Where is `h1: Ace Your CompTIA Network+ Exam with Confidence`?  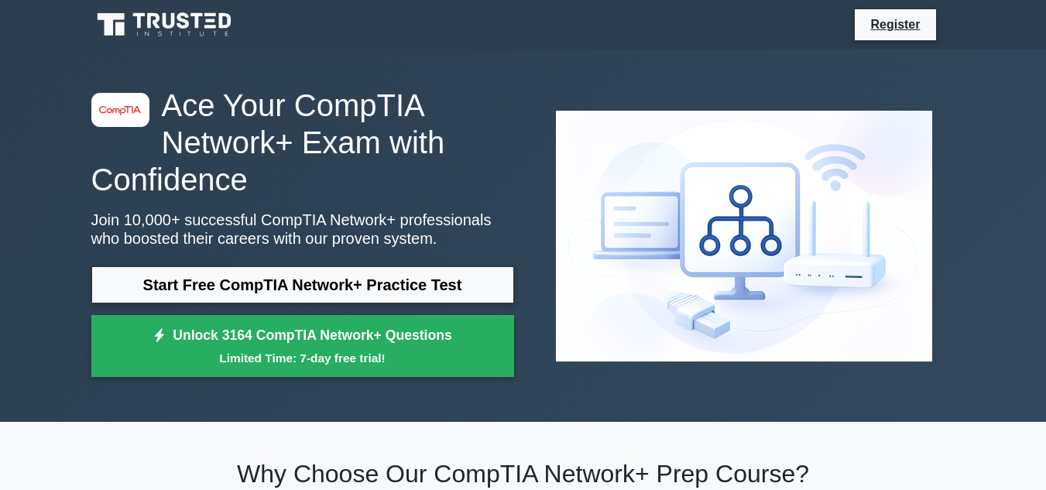
h1: Ace Your CompTIA Network+ Exam with Confidence is located at coordinates (303, 143).